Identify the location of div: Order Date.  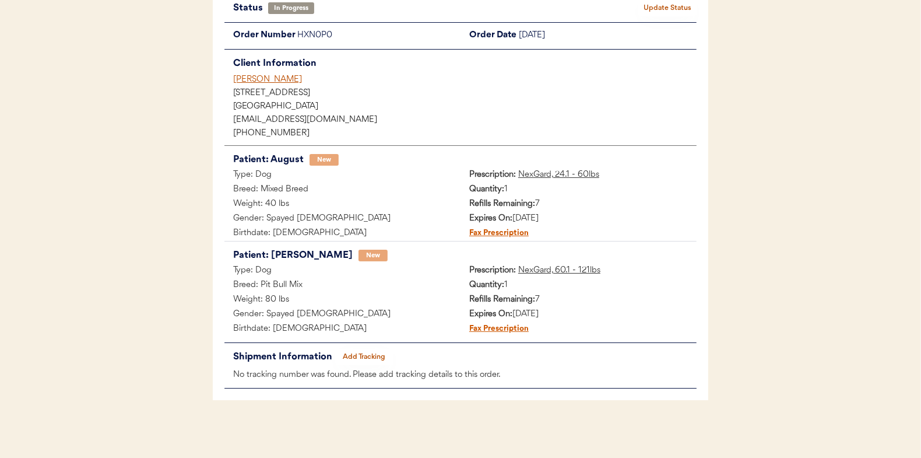
(490, 36).